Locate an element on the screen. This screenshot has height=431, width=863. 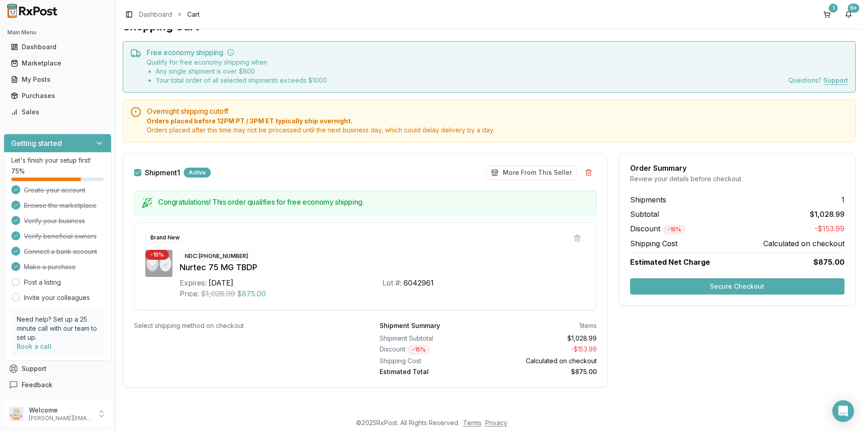
a: Invite your colleagues is located at coordinates (57, 297).